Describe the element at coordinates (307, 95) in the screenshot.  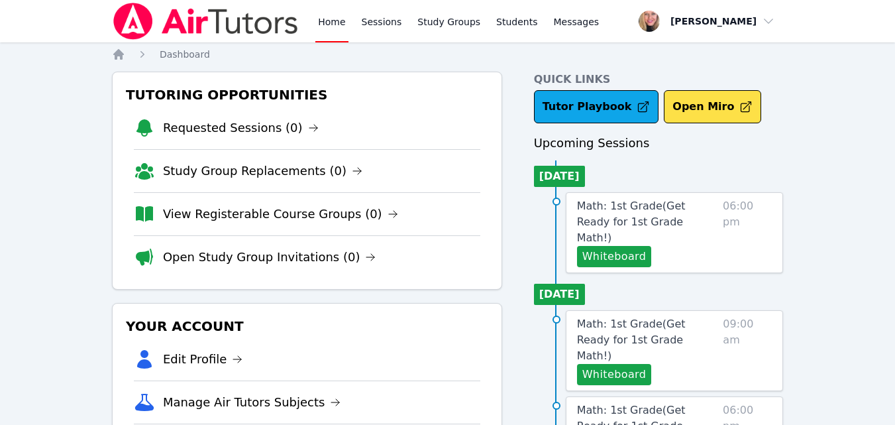
I see `h3: Tutoring Opportunities` at that location.